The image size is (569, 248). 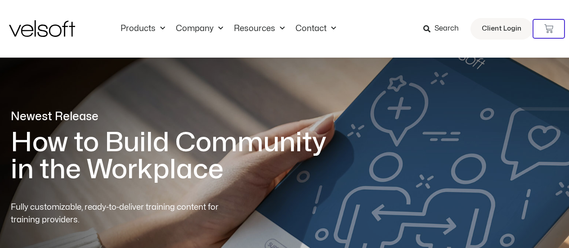 I want to click on p: Fully customizable, ready-to-deliver training content for training providers., so click(x=123, y=214).